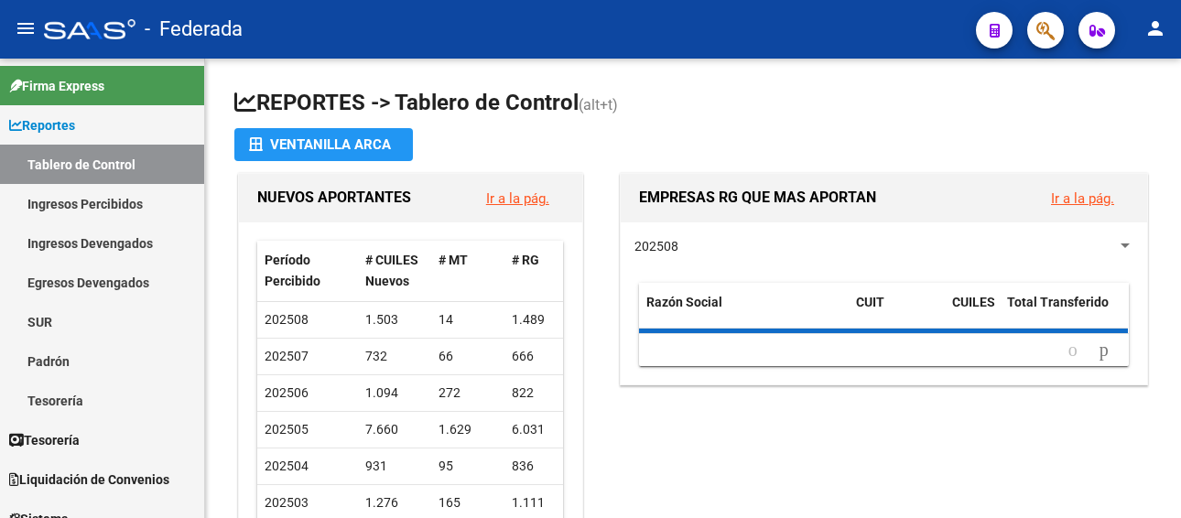  Describe the element at coordinates (395, 319) in the screenshot. I see `div: 1.503` at that location.